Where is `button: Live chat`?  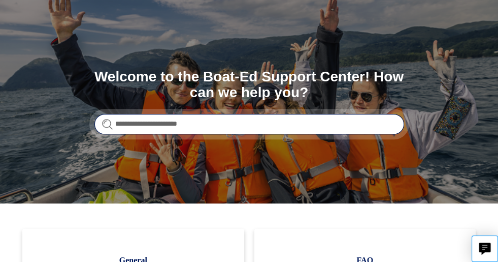
button: Live chat is located at coordinates (485, 248).